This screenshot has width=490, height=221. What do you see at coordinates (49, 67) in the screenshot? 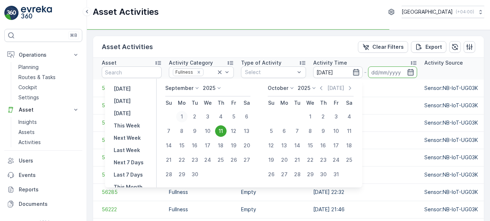
I see `a: Planning` at bounding box center [49, 67].